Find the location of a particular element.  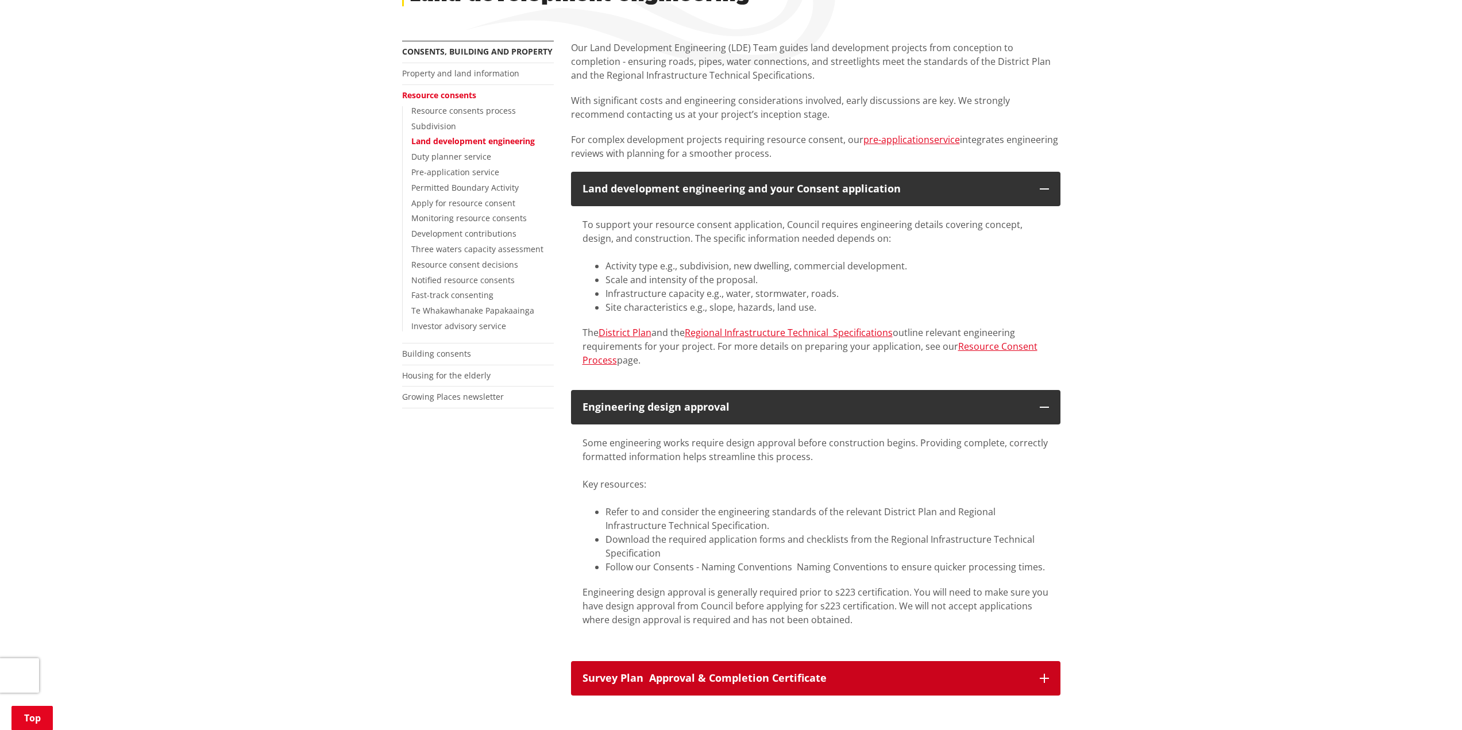

a: Resource consents is located at coordinates (439, 95).